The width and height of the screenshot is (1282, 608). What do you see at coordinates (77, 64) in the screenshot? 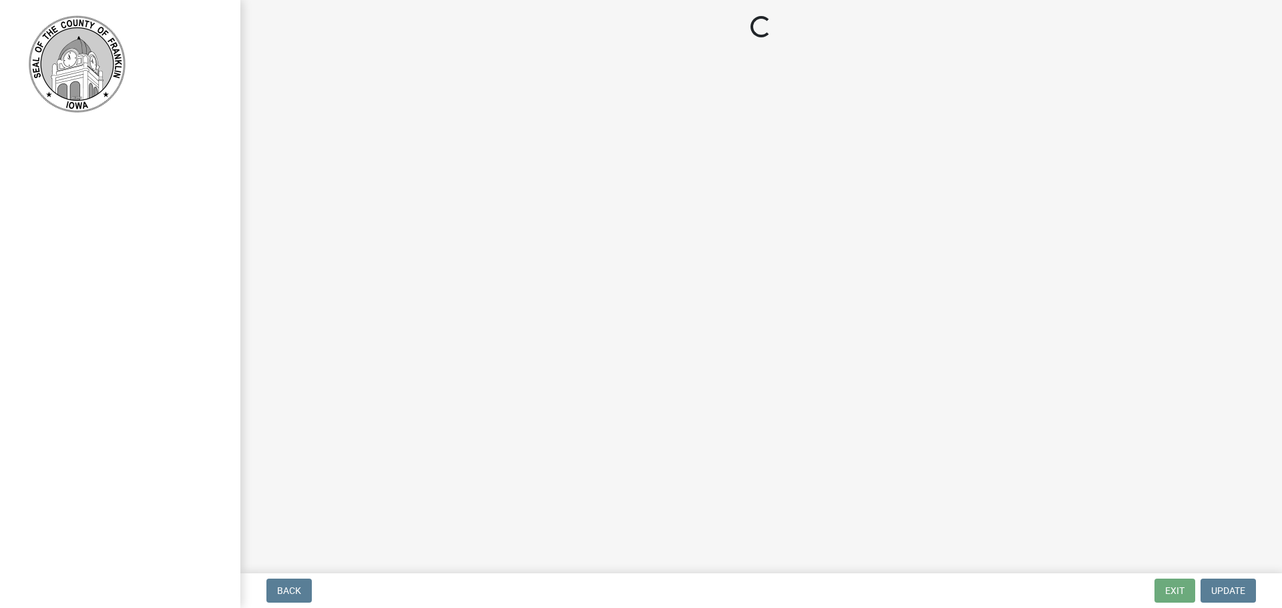
I see `img: Franklin County, Iowa` at bounding box center [77, 64].